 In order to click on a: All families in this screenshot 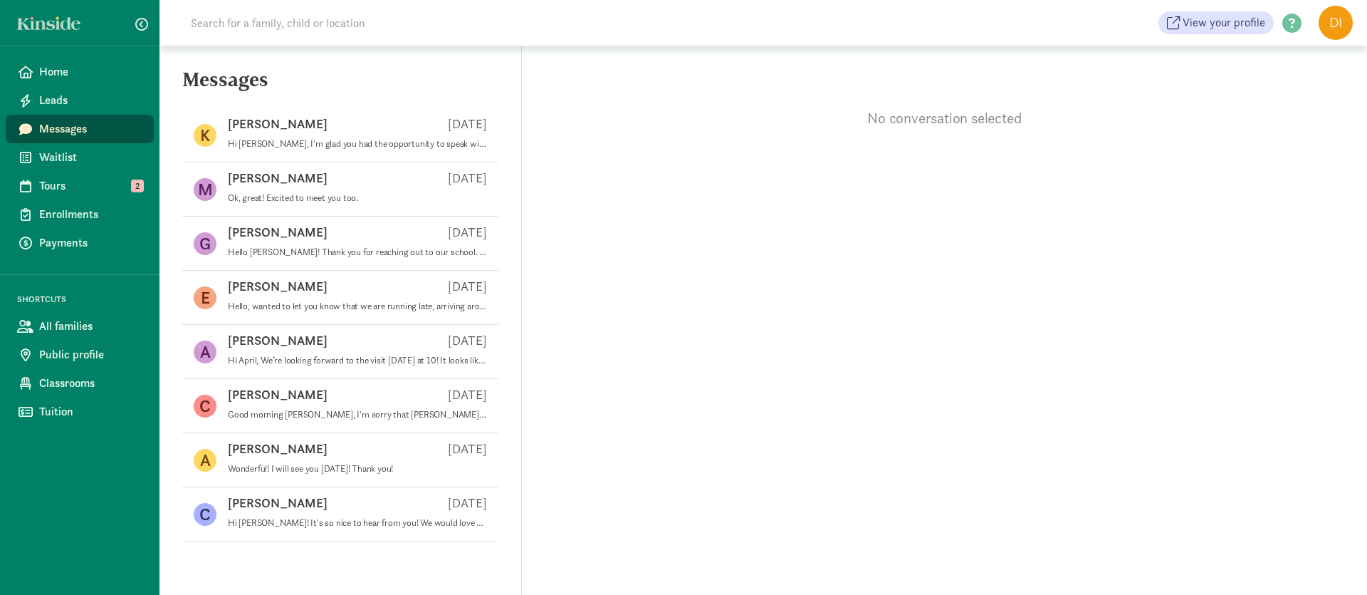, I will do `click(80, 326)`.